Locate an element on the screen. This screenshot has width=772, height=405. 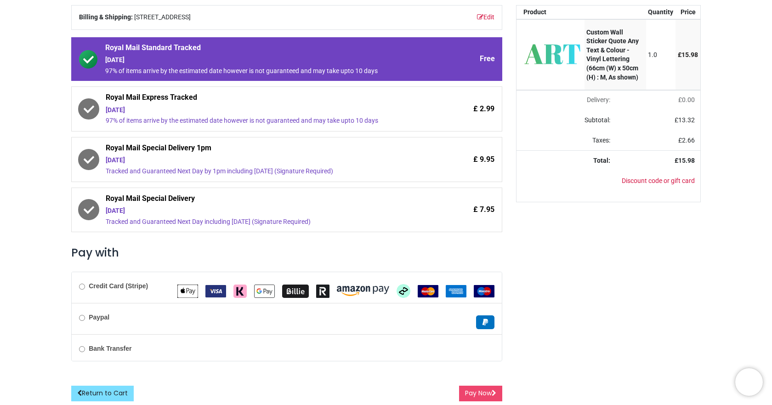
b: Paypal is located at coordinates (99, 317).